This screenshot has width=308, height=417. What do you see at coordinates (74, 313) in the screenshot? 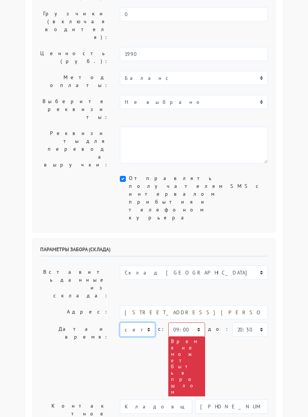
I see `label: Адрес:` at bounding box center [74, 313].